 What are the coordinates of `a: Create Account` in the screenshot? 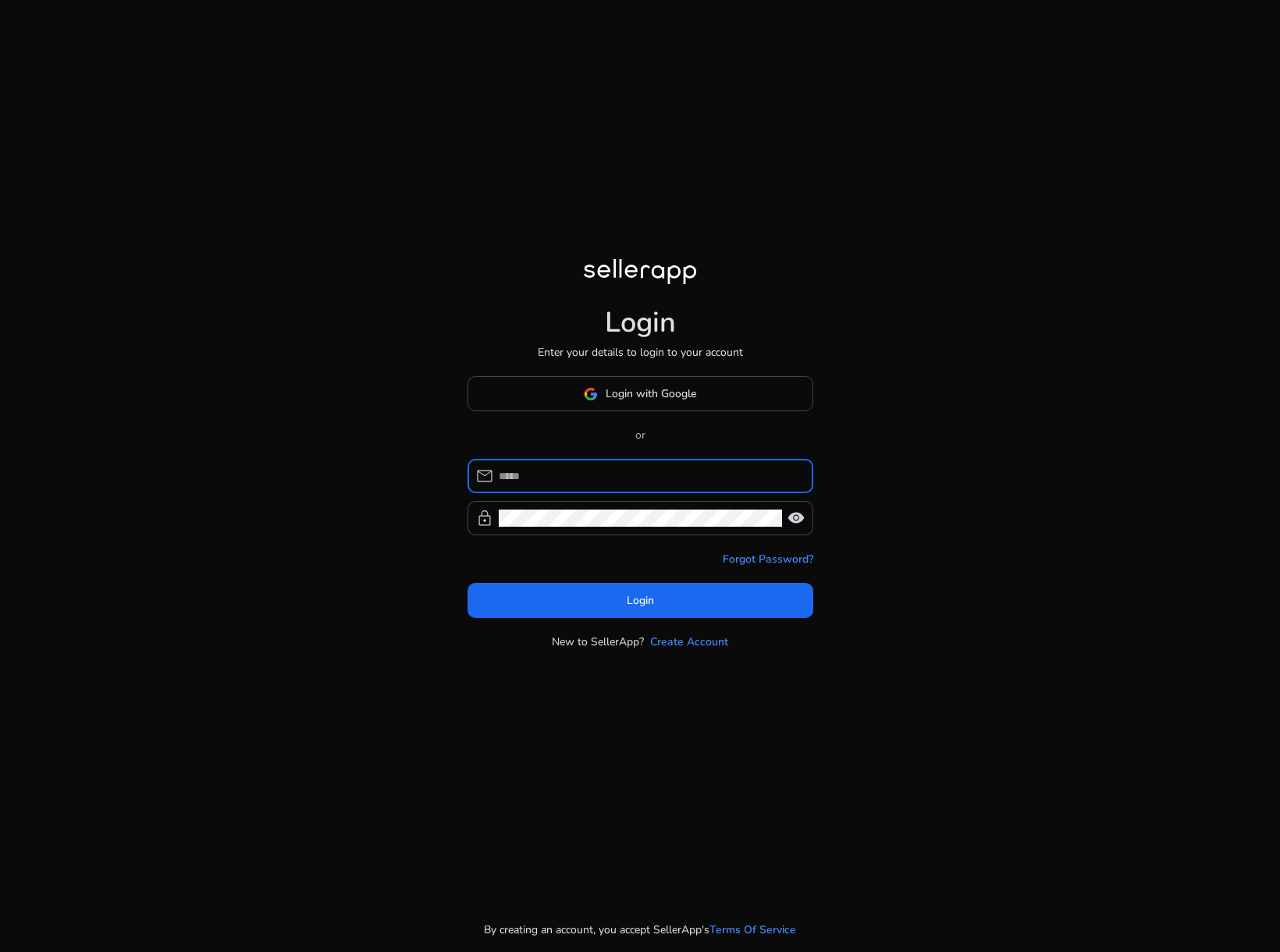 It's located at (689, 641).